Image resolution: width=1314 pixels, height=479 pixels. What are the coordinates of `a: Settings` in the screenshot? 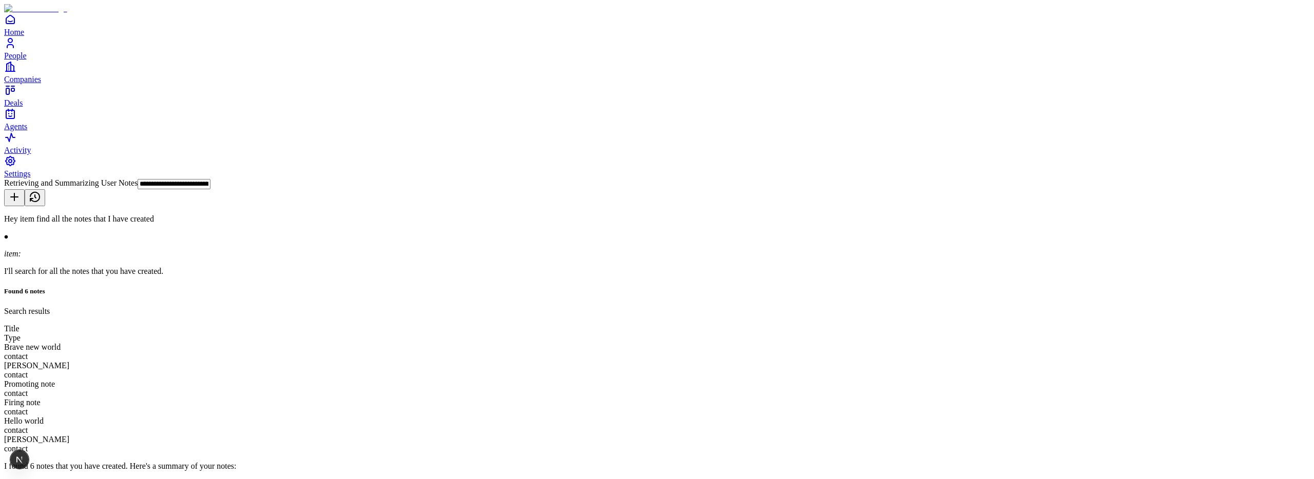 It's located at (657, 166).